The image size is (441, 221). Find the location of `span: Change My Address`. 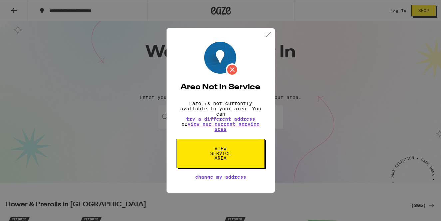

span: Change My Address is located at coordinates (220, 177).